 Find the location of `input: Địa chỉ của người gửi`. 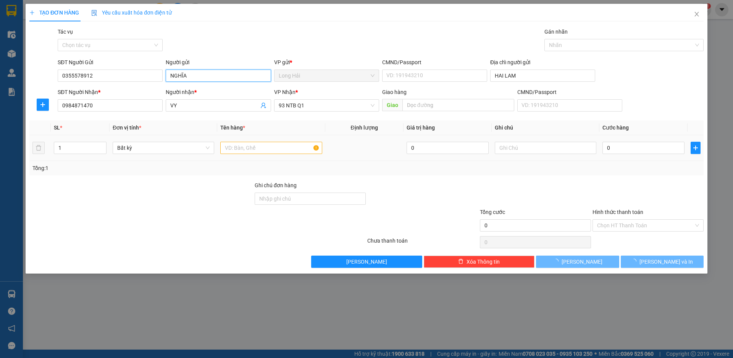

input: Địa chỉ của người gửi is located at coordinates (543, 76).